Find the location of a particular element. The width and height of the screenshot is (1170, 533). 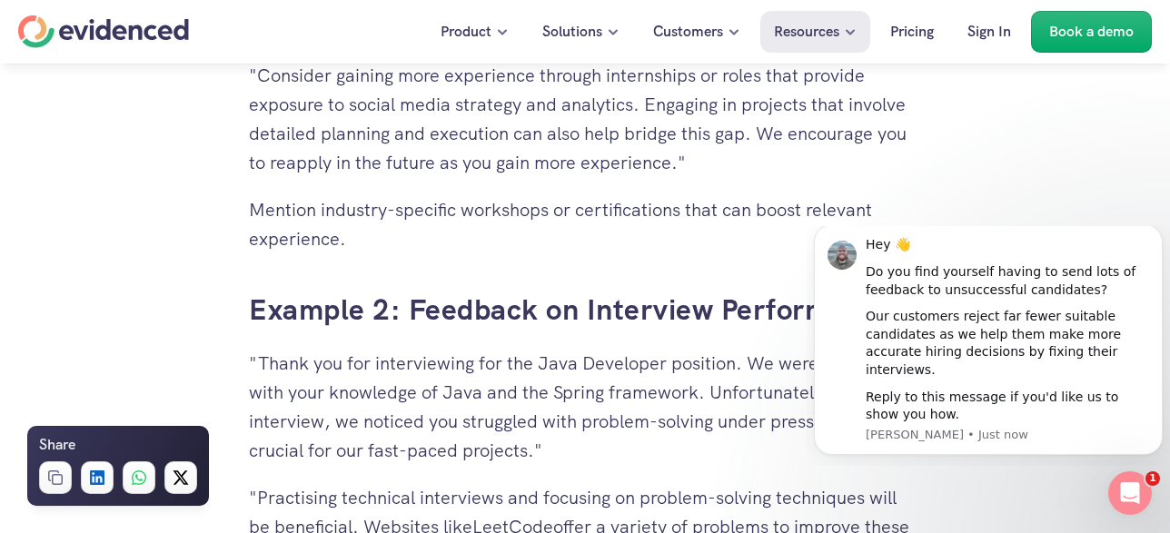

p: Message from Lewis, sent Just now is located at coordinates (201, 209).